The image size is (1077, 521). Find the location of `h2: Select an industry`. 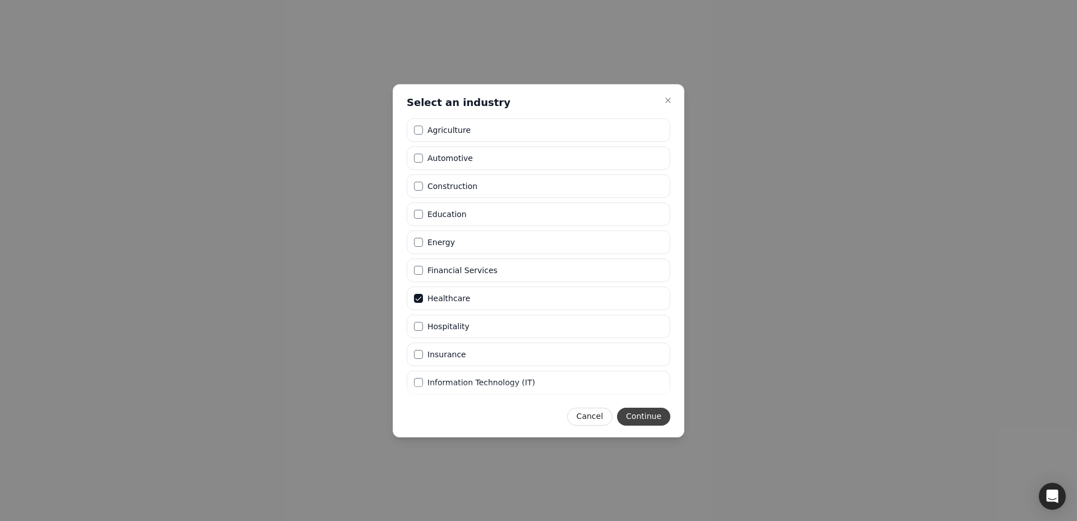

h2: Select an industry is located at coordinates (458, 103).